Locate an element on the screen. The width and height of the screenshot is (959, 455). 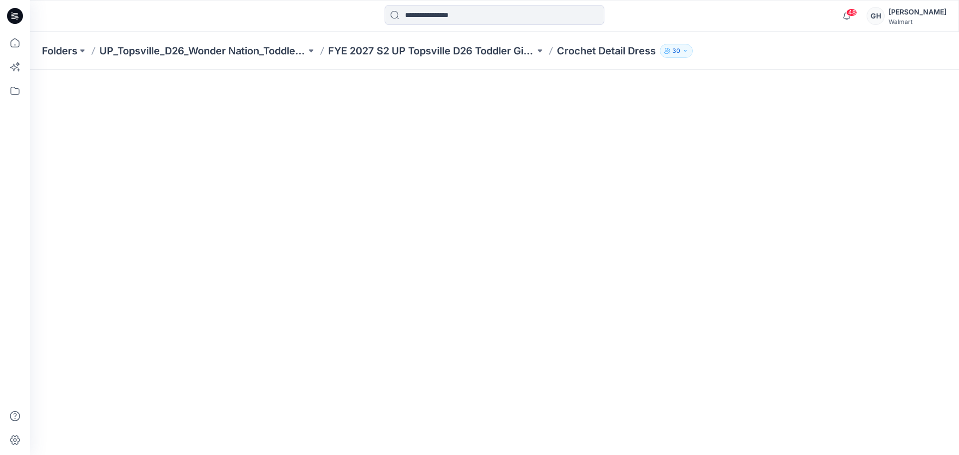
p: Crochet Detail Dress is located at coordinates (606, 51).